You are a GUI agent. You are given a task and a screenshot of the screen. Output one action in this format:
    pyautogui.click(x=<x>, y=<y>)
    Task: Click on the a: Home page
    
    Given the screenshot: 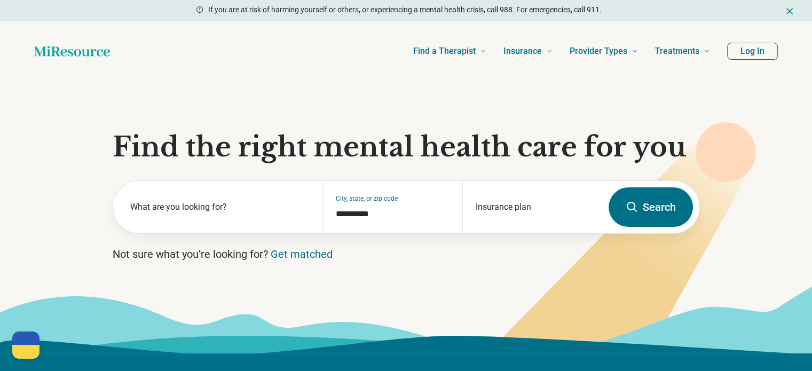 What is the action you would take?
    pyautogui.click(x=72, y=51)
    